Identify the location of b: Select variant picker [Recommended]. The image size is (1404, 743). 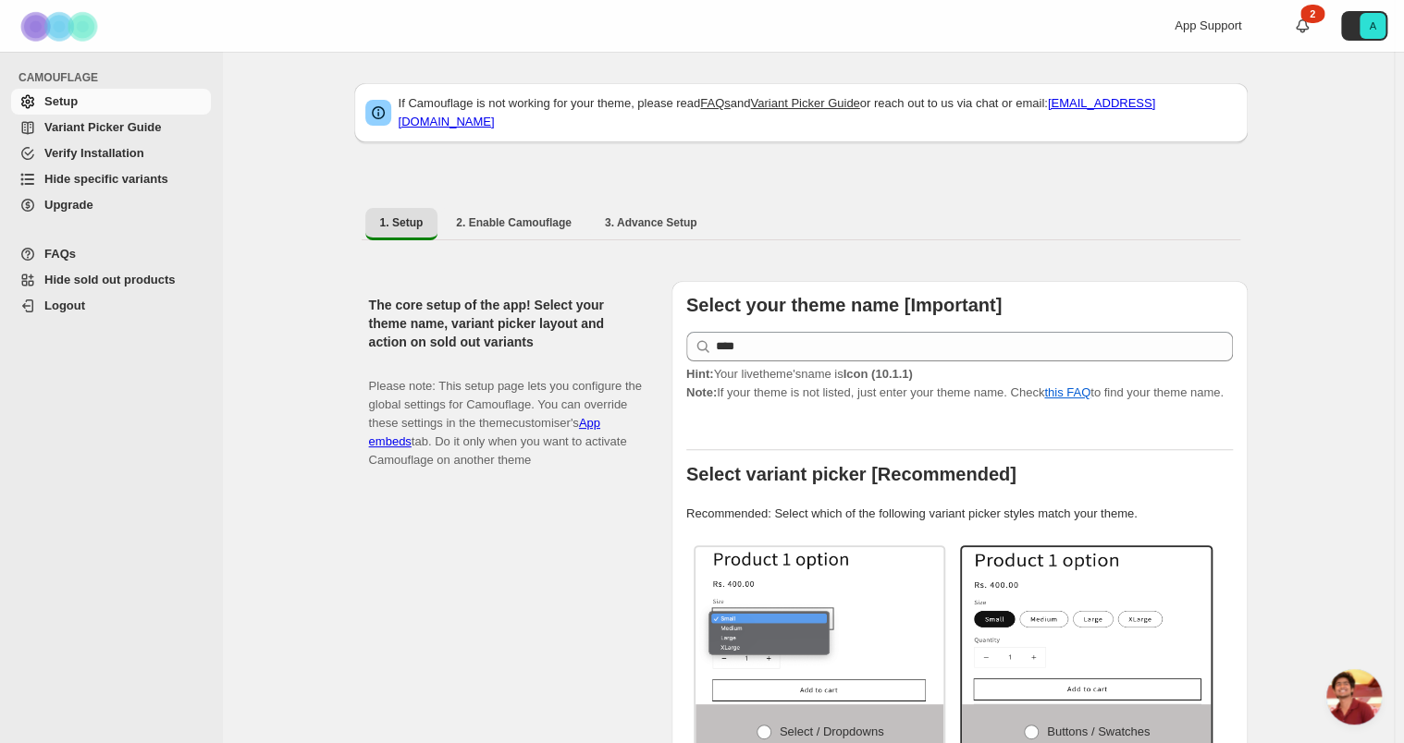
(851, 474).